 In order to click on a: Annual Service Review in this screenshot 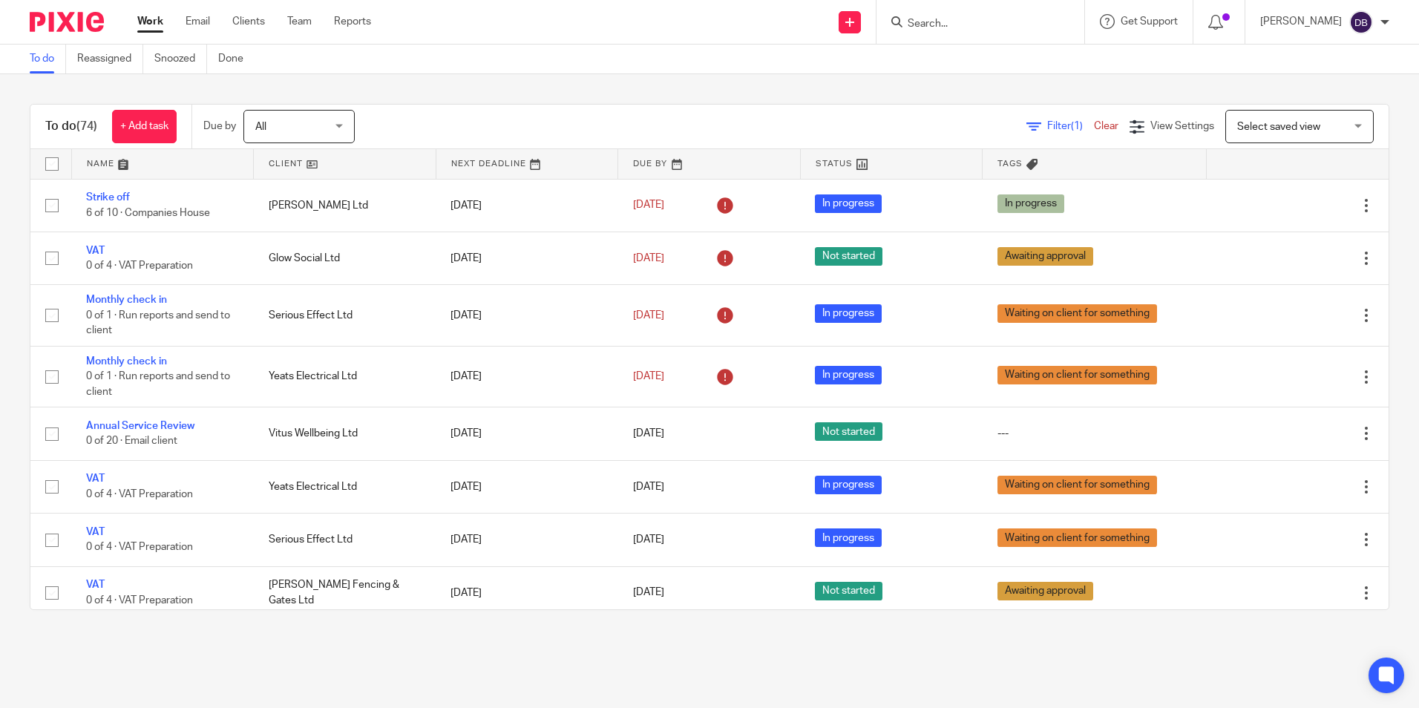, I will do `click(140, 426)`.